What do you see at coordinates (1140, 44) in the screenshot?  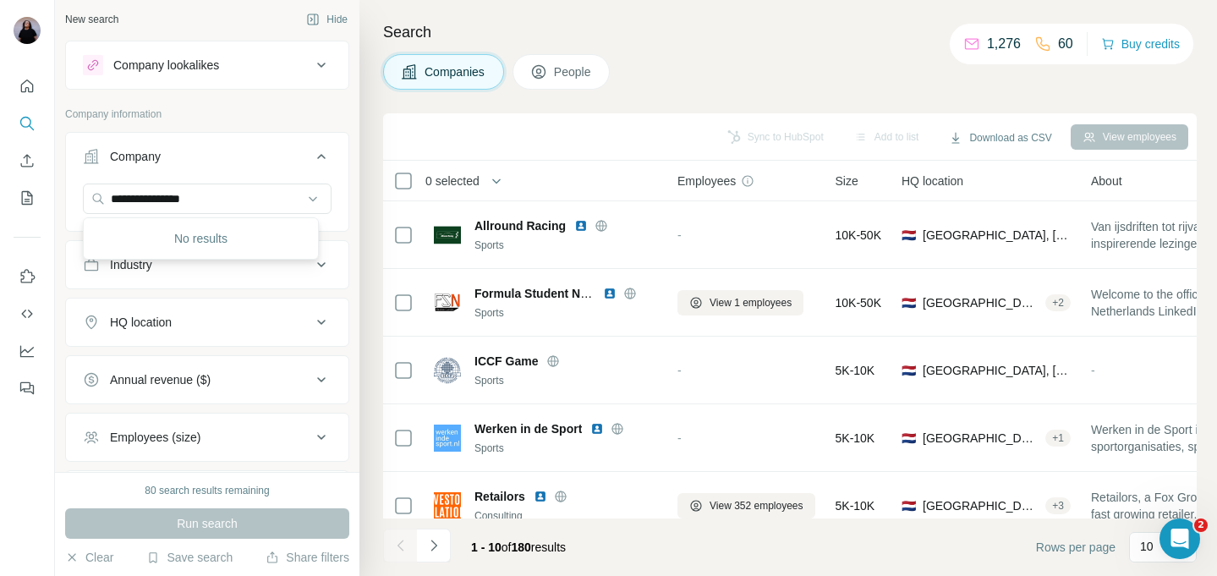 I see `button: Buy credits` at bounding box center [1140, 44].